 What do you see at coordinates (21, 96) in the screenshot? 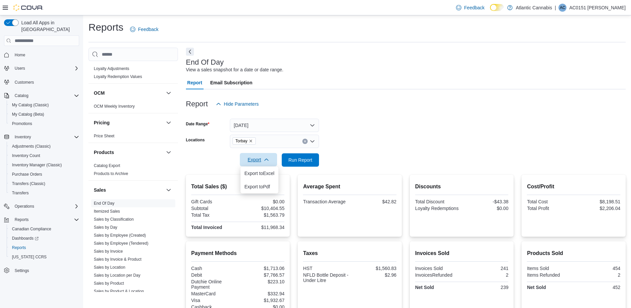
I see `button: Catalog` at bounding box center [21, 96].